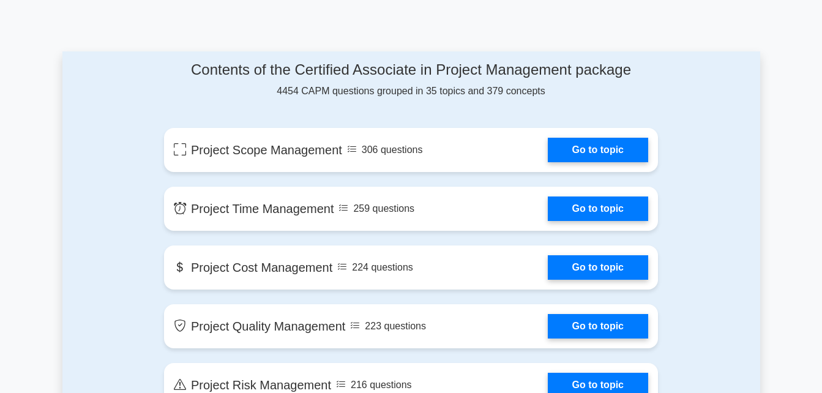  Describe the element at coordinates (411, 70) in the screenshot. I see `h4: Contents of the Certified Associate in Project Management package` at that location.